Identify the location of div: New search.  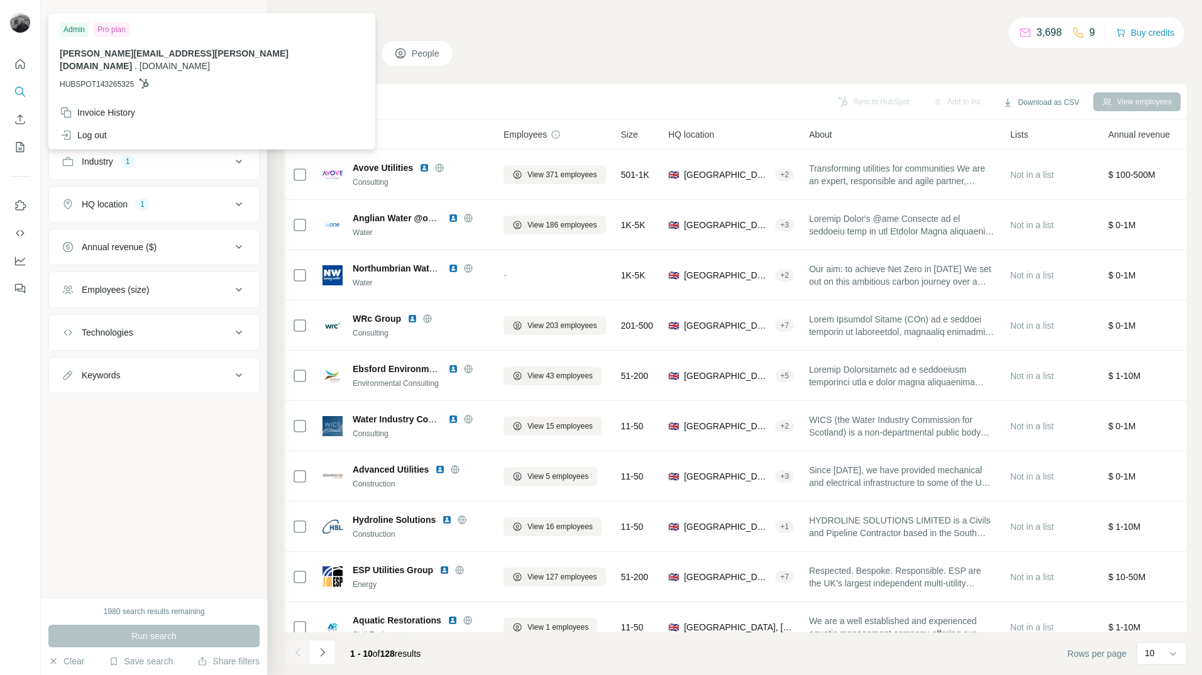
(68, 17).